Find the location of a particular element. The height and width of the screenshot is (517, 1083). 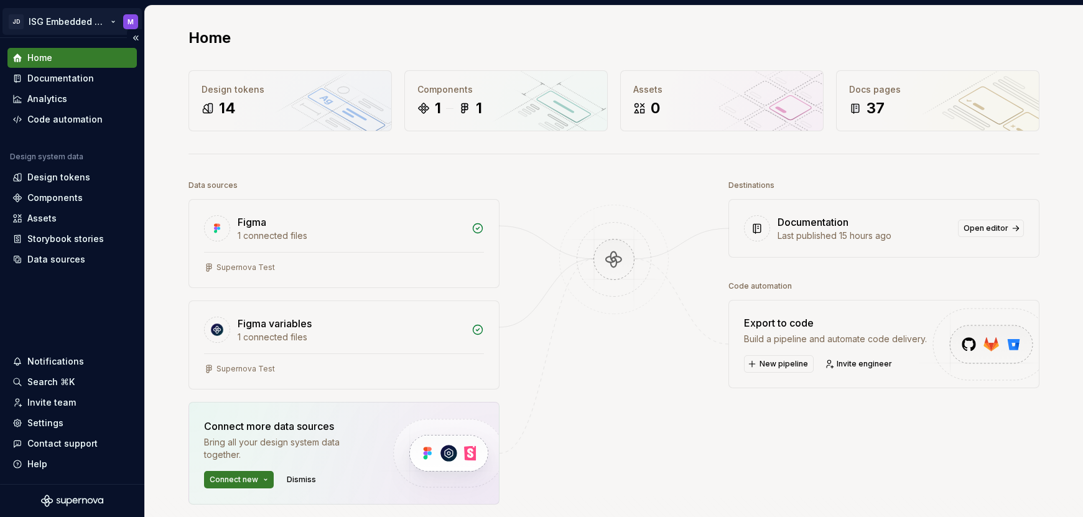

div: Analytics is located at coordinates (47, 99).